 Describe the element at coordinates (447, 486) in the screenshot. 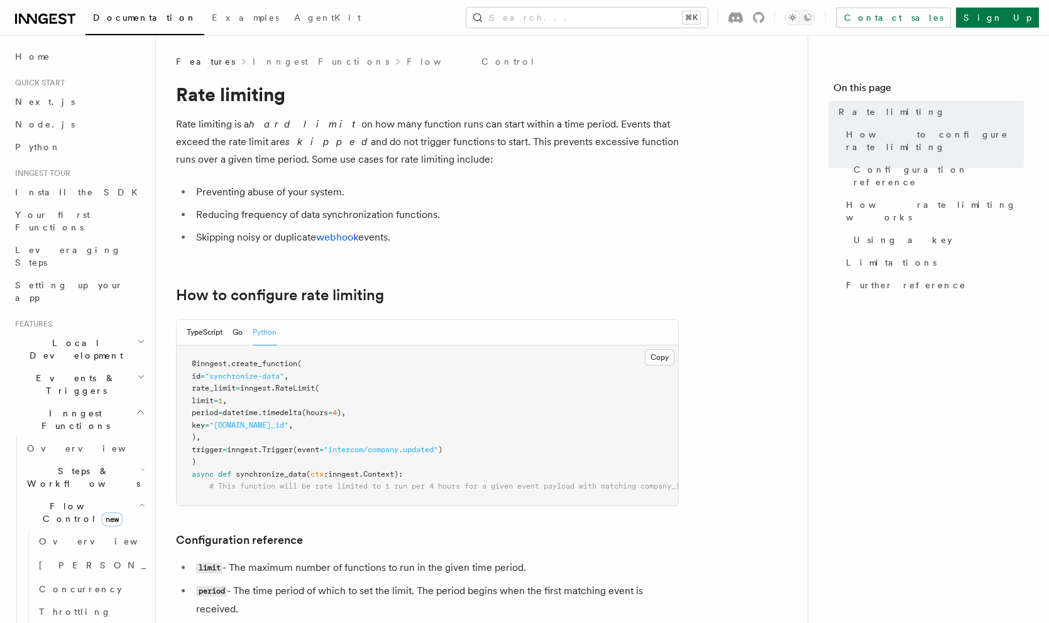

I see `span: # This function will be rate limited to 1 run per 4 hours for a given event payload with matching...` at that location.